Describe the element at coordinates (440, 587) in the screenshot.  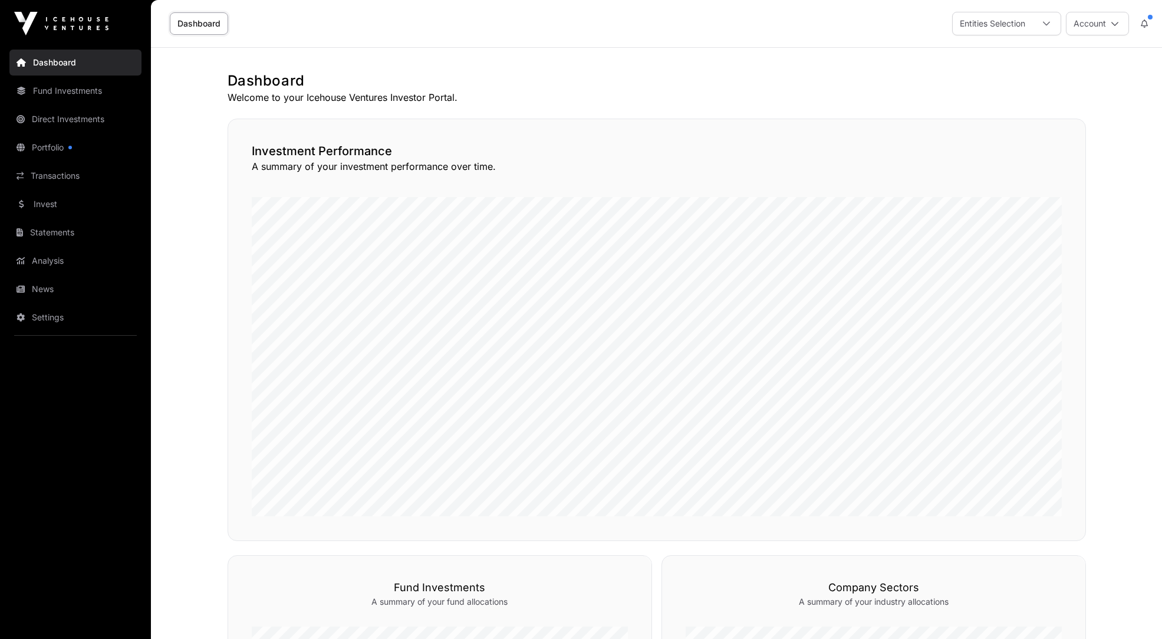
I see `h3: Fund Investments` at that location.